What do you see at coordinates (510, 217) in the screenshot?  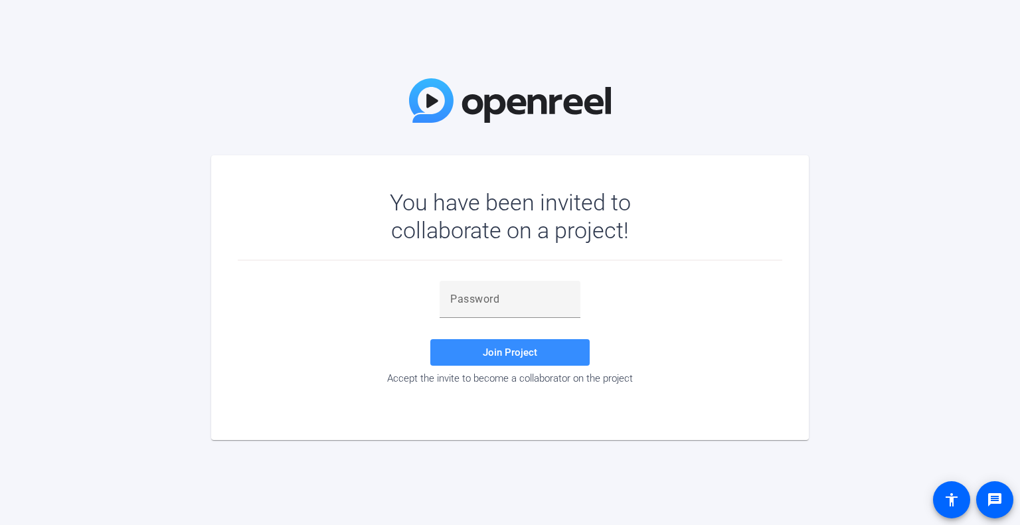 I see `div: You have been invited to collaborate on a project!` at bounding box center [510, 217].